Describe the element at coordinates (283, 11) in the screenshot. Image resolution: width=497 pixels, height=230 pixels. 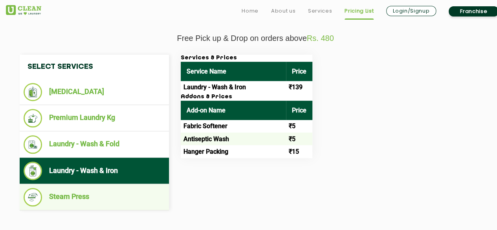
I see `a: About us` at that location.